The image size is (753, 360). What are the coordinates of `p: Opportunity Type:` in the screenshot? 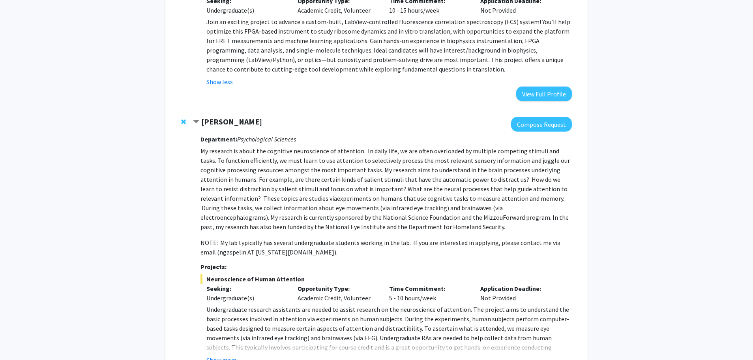 It's located at (338, 288).